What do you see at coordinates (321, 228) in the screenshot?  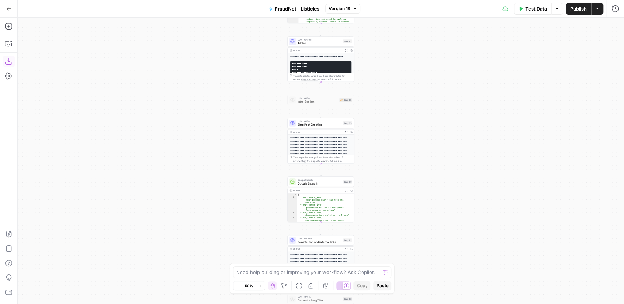 I see `g: Edge from step_30 to step_32` at bounding box center [321, 228].